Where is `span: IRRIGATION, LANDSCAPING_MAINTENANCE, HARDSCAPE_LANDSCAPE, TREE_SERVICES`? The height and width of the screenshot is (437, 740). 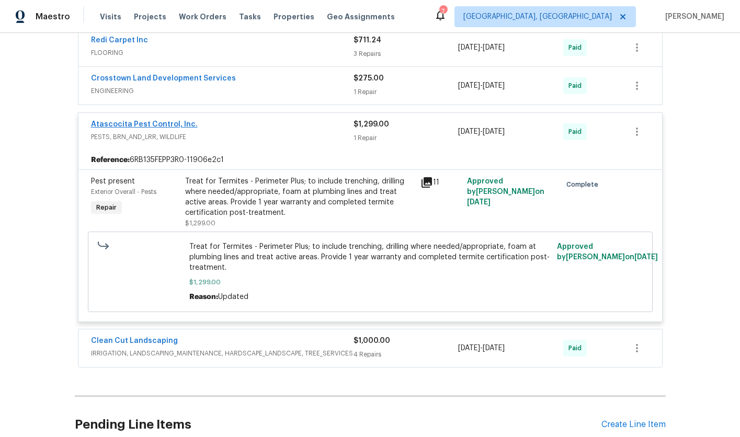 span: IRRIGATION, LANDSCAPING_MAINTENANCE, HARDSCAPE_LANDSCAPE, TREE_SERVICES is located at coordinates (222, 354).